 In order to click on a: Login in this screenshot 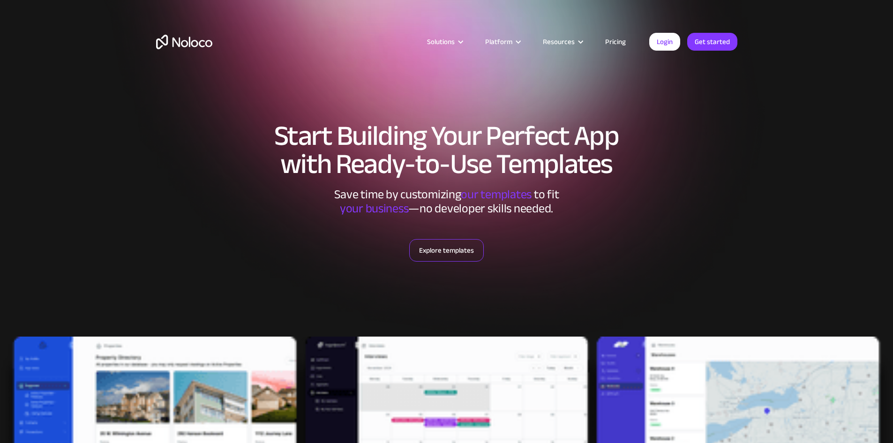, I will do `click(664, 42)`.